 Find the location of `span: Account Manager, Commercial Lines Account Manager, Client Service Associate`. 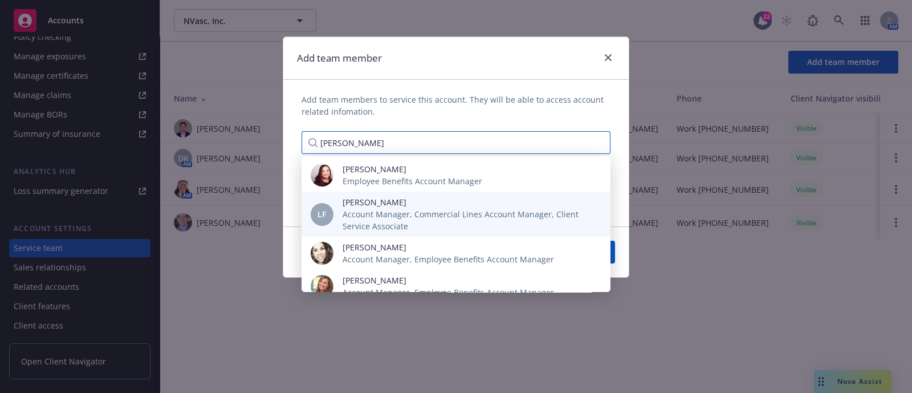

span: Account Manager, Commercial Lines Account Manager, Client Service Associate is located at coordinates (467, 220).